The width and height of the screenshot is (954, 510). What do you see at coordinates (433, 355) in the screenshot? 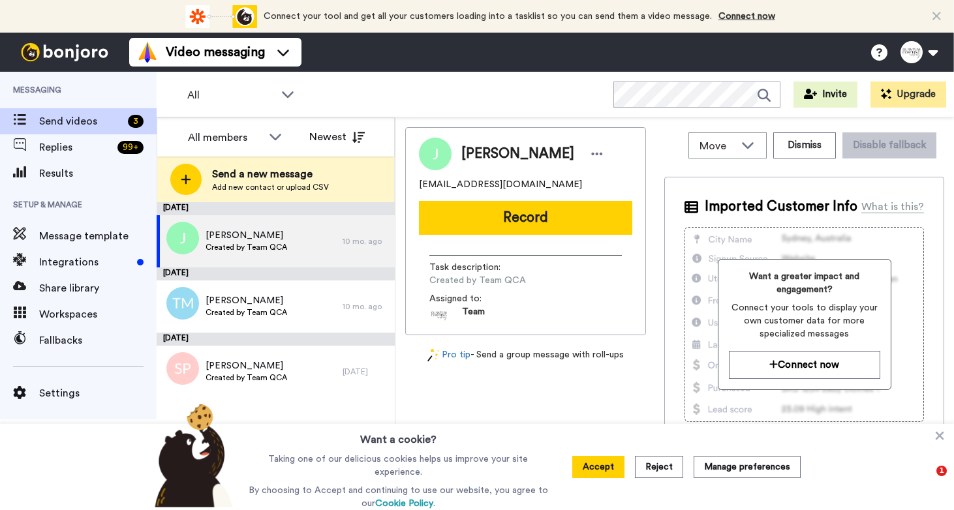
I see `img: magic-wand.svg` at bounding box center [433, 355].